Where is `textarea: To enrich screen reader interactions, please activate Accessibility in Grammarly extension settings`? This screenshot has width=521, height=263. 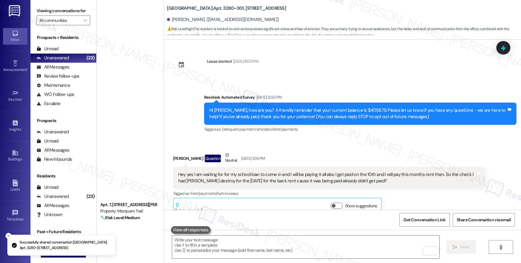 textarea: To enrich screen reader interactions, please activate Accessibility in Grammarly extension settings is located at coordinates (305, 247).